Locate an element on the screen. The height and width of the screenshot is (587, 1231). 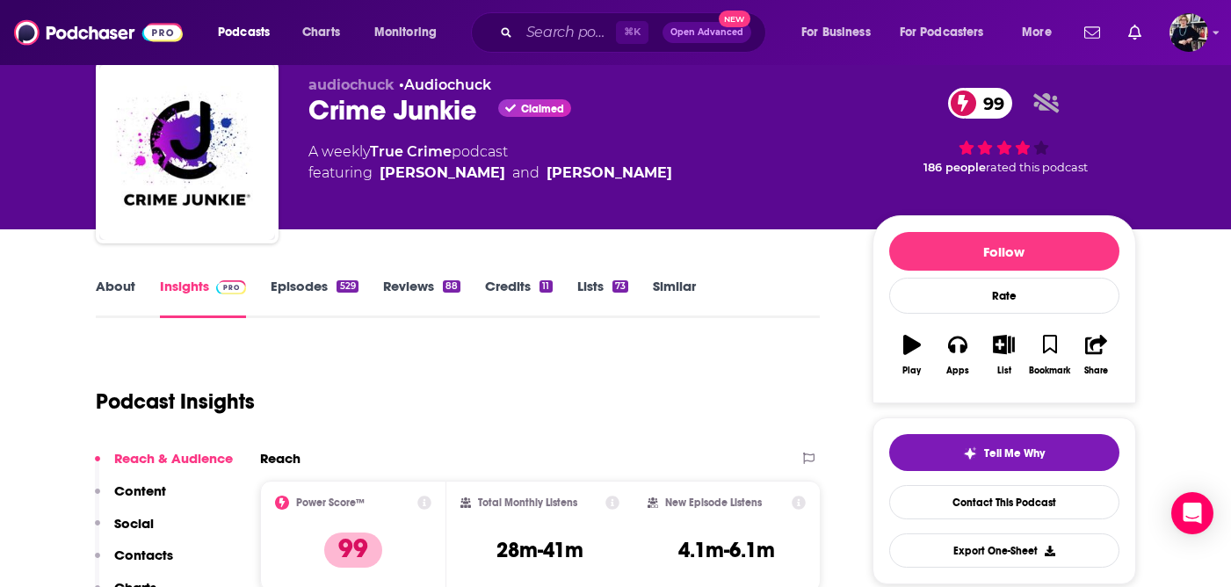
p: 99 is located at coordinates (353, 550).